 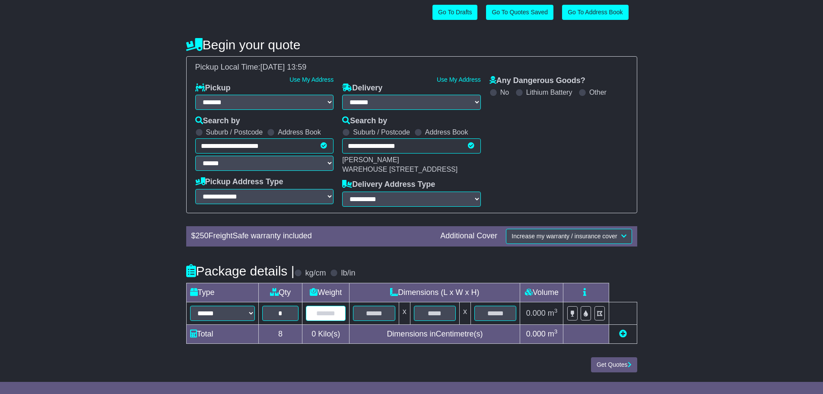 I want to click on label: Delivery Address Type, so click(x=388, y=185).